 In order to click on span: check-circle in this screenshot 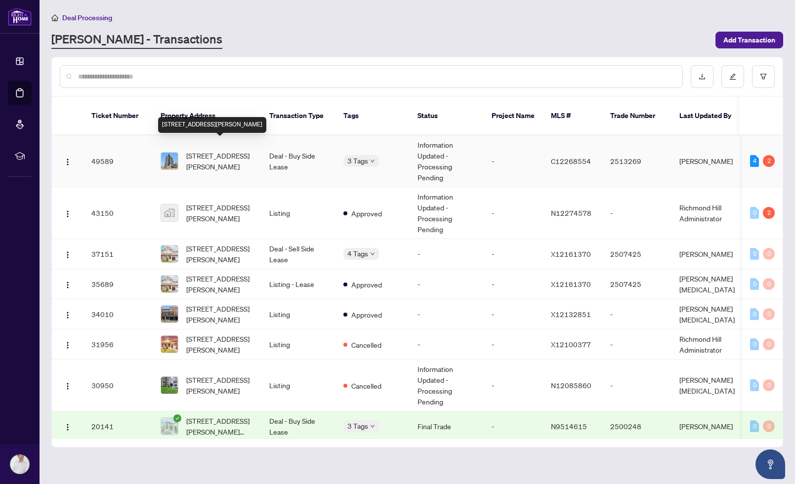, I will do `click(177, 419)`.